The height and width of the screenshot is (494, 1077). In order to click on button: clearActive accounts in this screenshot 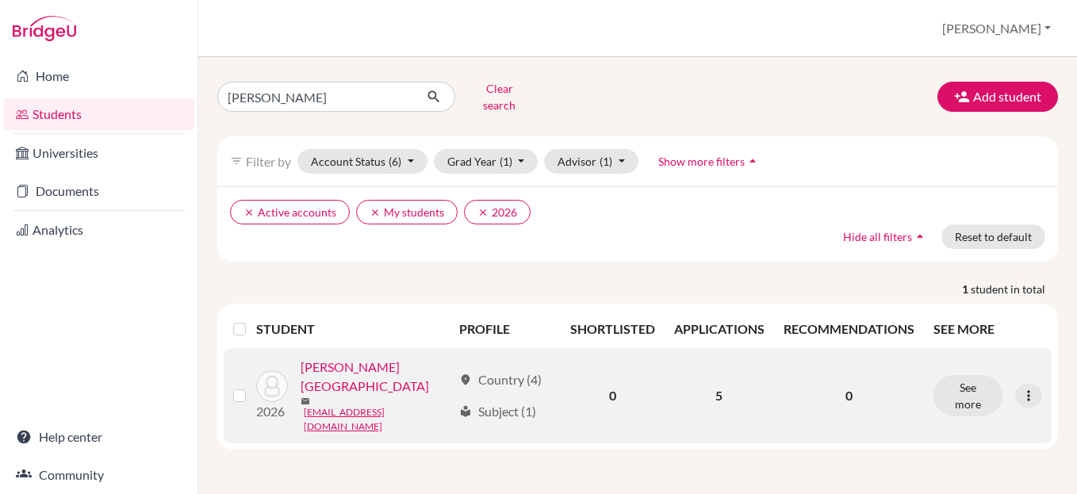, I will do `click(289, 212)`.